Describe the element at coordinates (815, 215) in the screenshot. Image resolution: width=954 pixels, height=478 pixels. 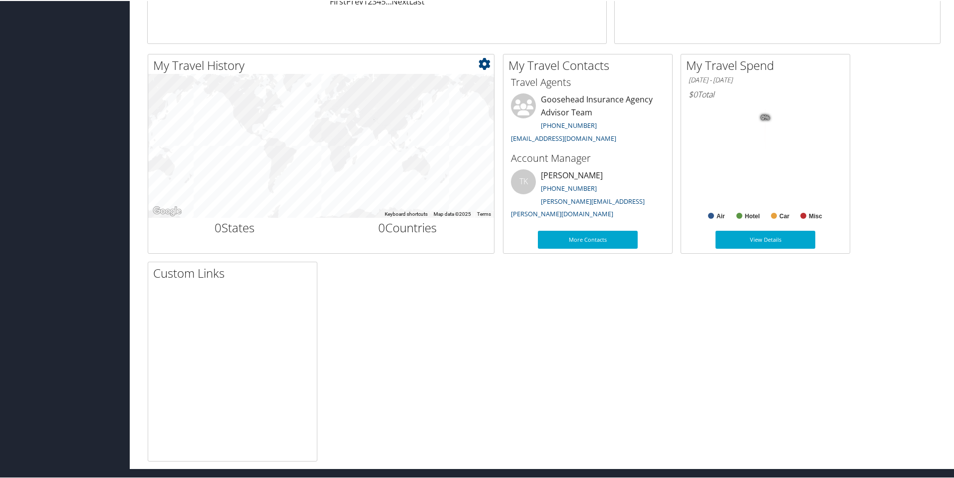
I see `text: Misc` at that location.